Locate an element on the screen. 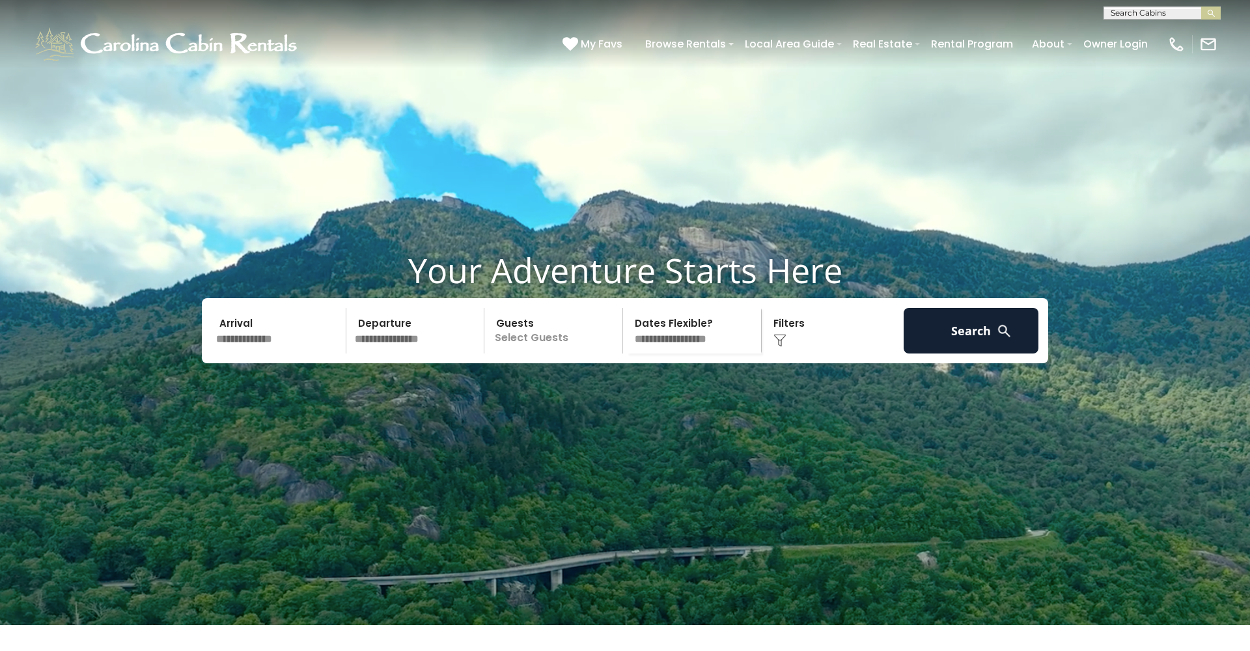  img: search-regular-white.png is located at coordinates (1004, 331).